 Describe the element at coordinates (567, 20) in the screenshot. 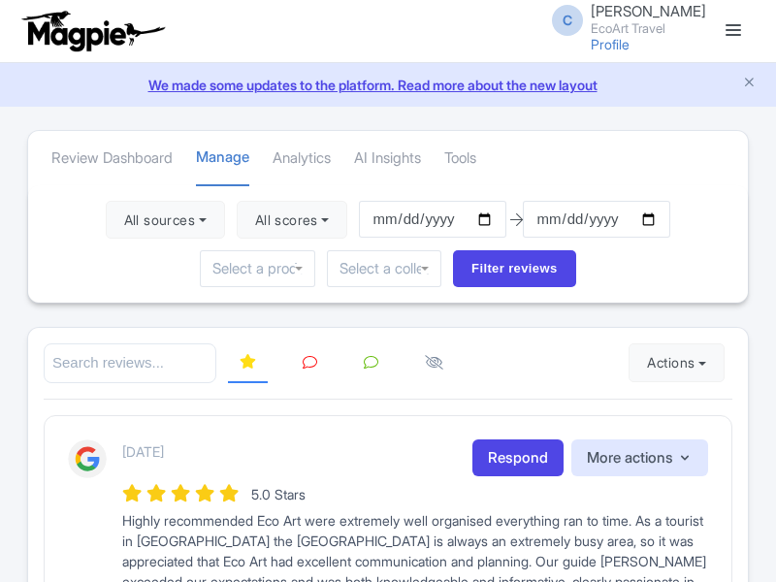

I see `span: C` at that location.